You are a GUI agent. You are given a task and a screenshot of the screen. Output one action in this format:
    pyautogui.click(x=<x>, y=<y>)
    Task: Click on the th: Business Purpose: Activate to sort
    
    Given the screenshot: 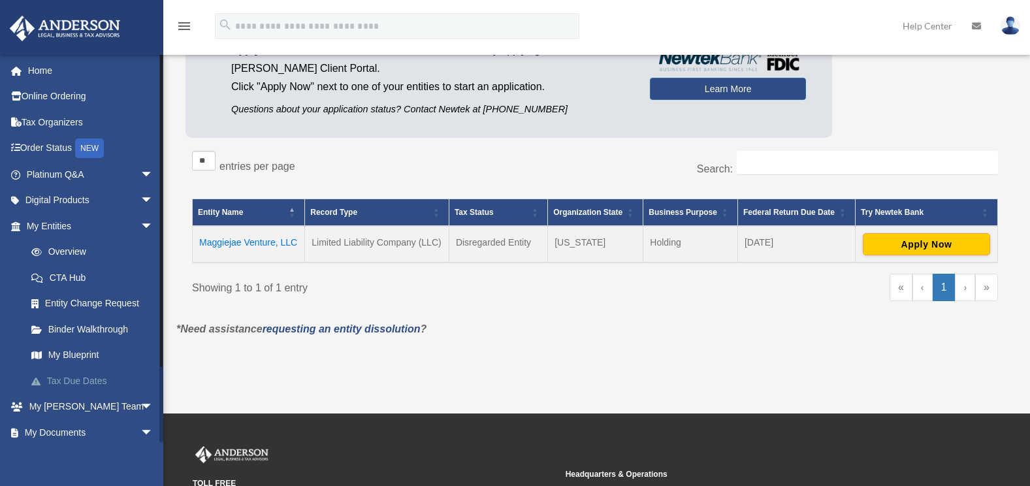 What is the action you would take?
    pyautogui.click(x=690, y=213)
    